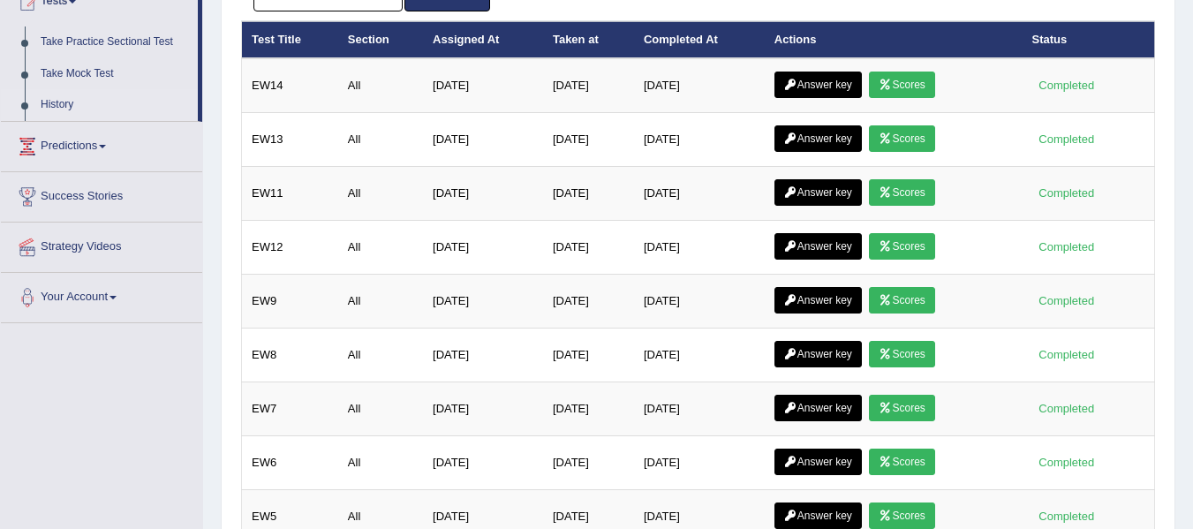 This screenshot has width=1193, height=529. What do you see at coordinates (290, 86) in the screenshot?
I see `td: EW14` at bounding box center [290, 86].